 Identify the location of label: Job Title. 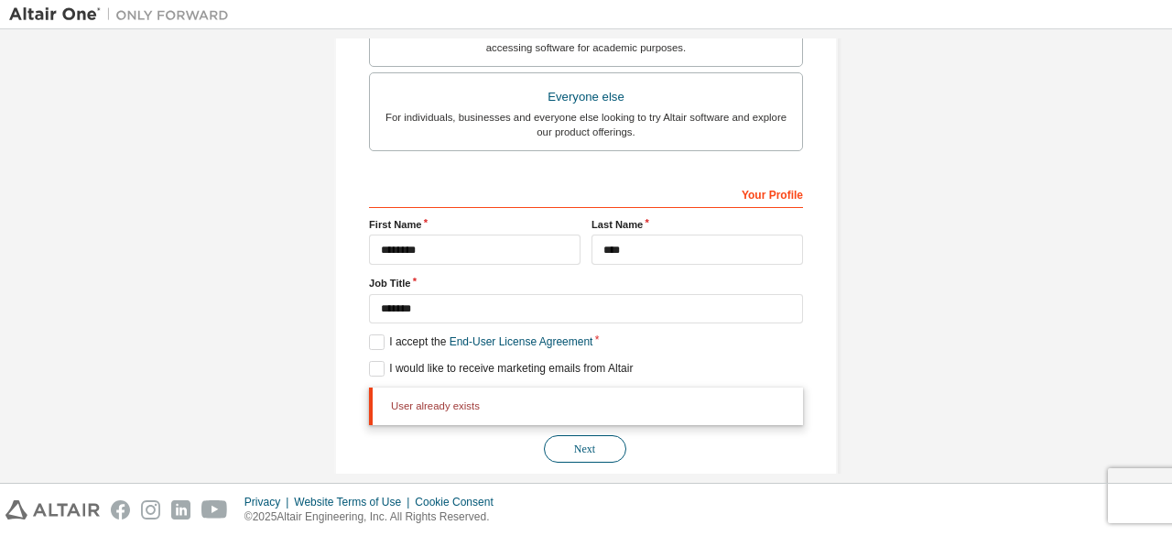
(586, 283).